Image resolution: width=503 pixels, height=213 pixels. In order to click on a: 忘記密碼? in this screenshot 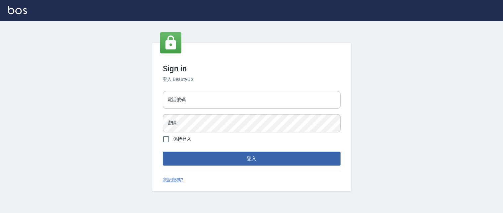, I will do `click(173, 180)`.